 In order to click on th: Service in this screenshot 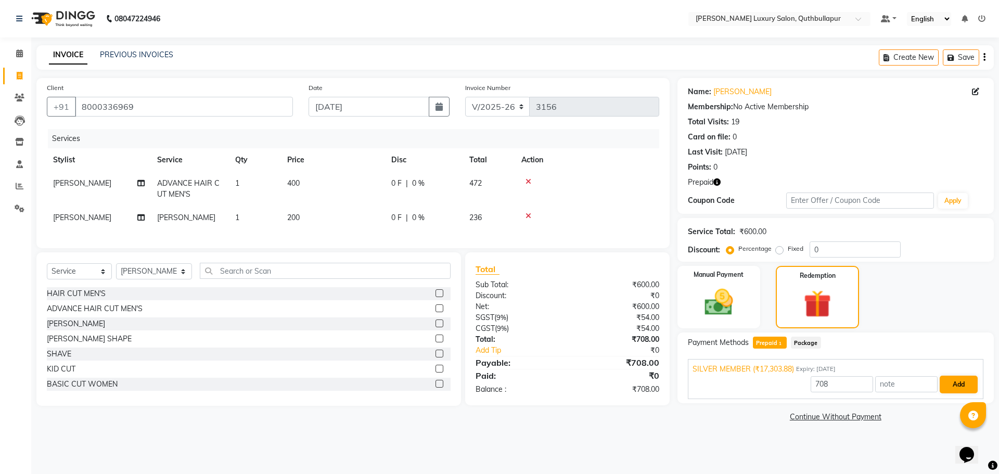, I will do `click(190, 160)`.